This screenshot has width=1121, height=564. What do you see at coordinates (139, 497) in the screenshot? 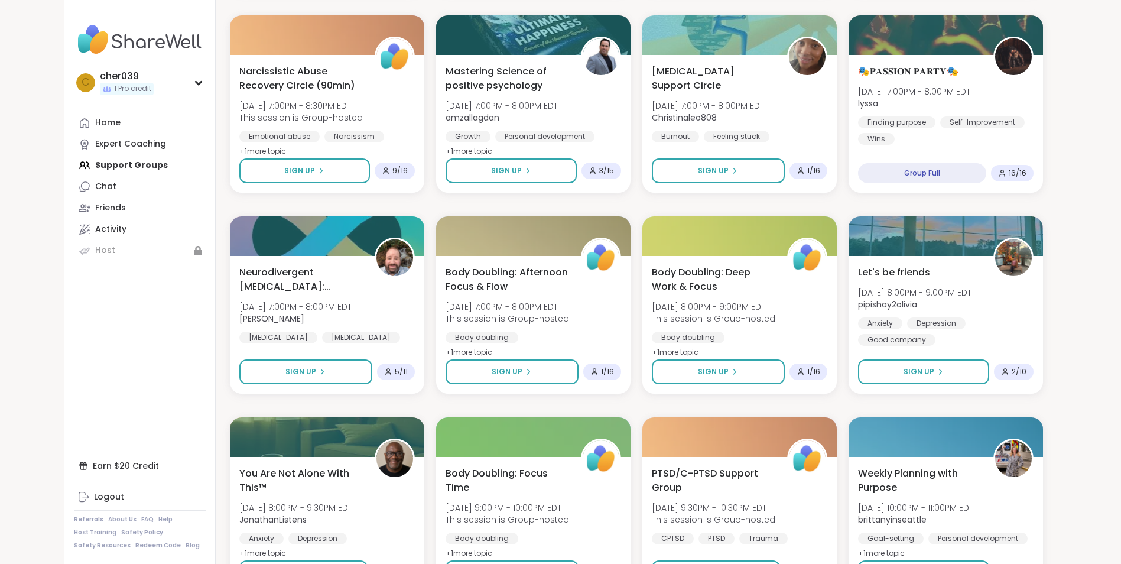
I see `a: Logout` at bounding box center [139, 497].